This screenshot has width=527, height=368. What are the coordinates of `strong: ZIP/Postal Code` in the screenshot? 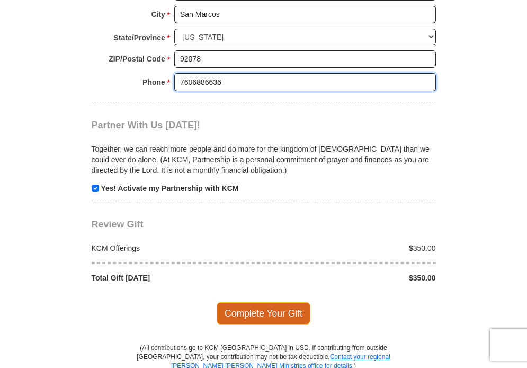 It's located at (137, 59).